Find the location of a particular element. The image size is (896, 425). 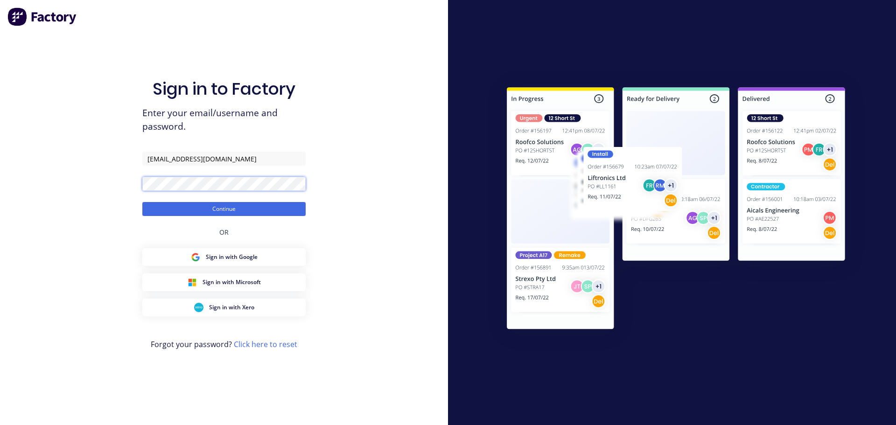

img: Sign in is located at coordinates (676, 210).